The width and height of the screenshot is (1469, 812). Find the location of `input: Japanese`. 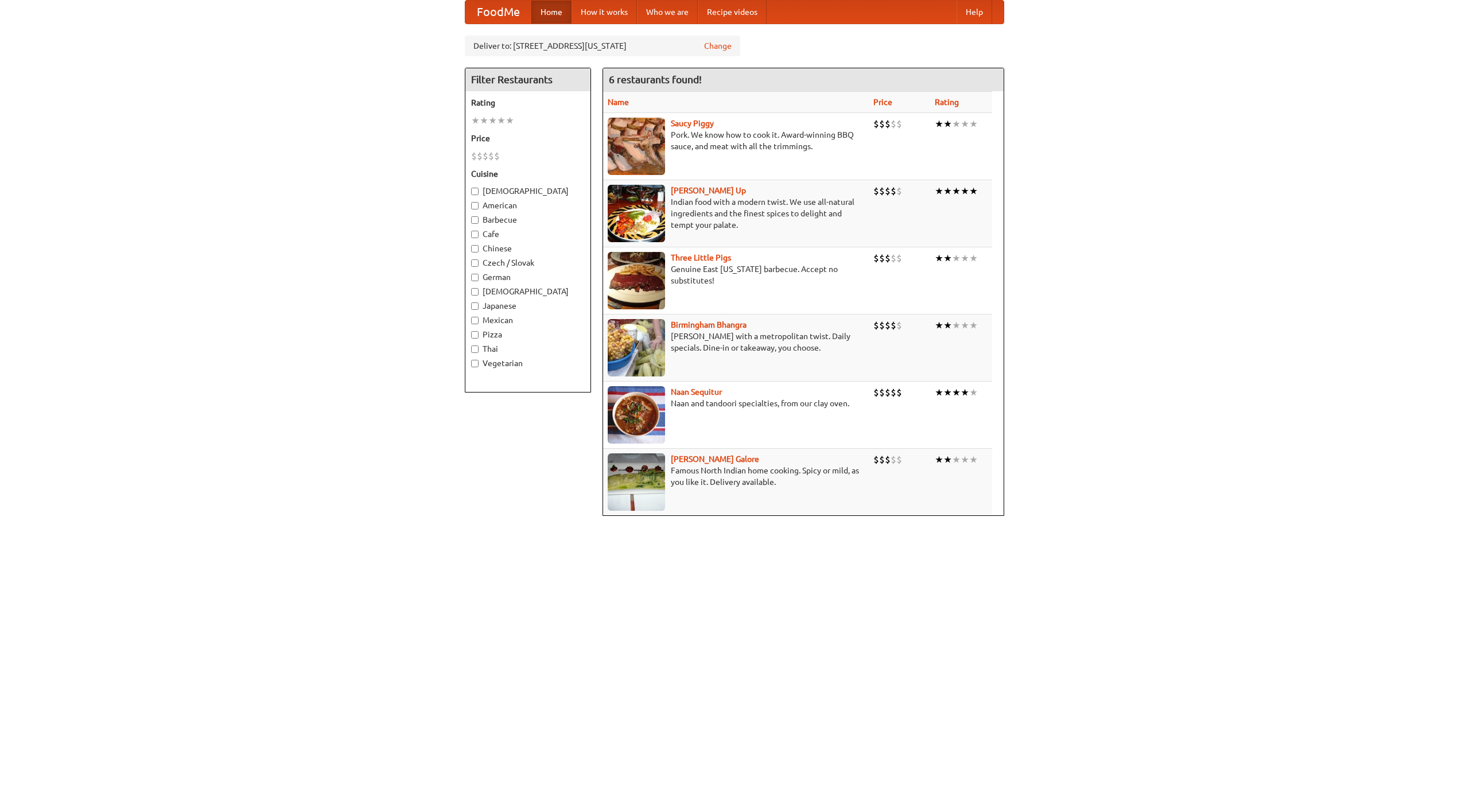

input: Japanese is located at coordinates (475, 305).